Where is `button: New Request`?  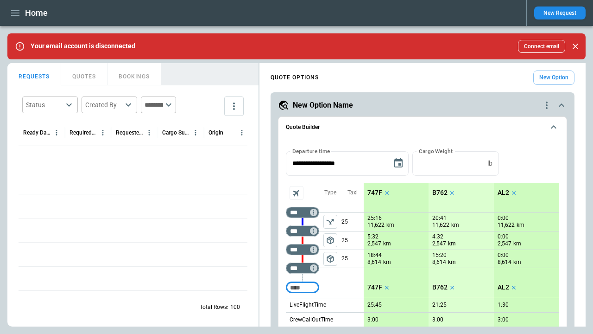 button: New Request is located at coordinates (560, 13).